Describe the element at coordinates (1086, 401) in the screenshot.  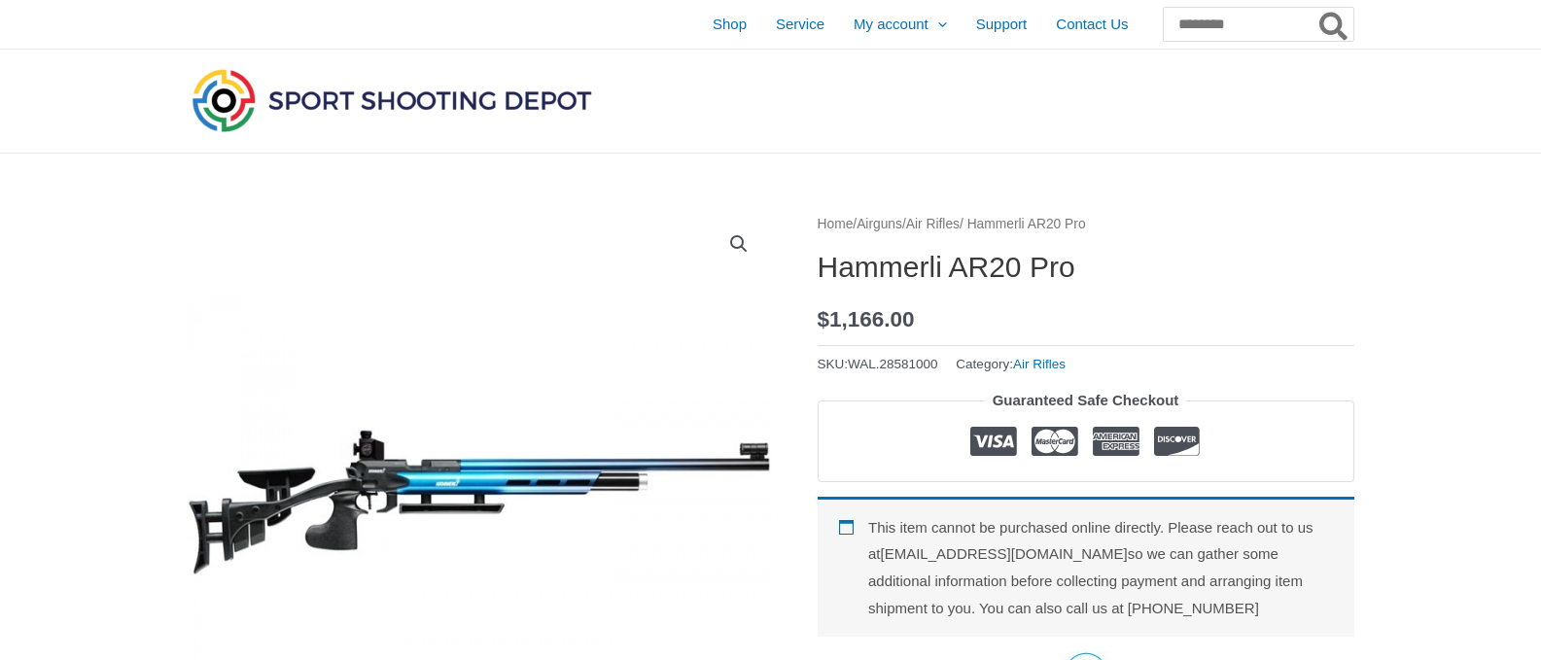
I see `legend: Guaranteed Safe Checkout` at that location.